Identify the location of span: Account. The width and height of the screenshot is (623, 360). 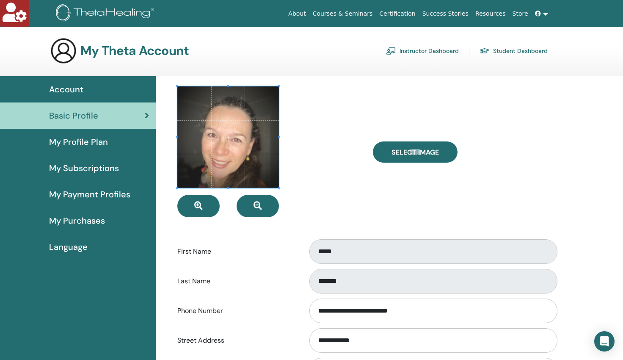
(66, 89).